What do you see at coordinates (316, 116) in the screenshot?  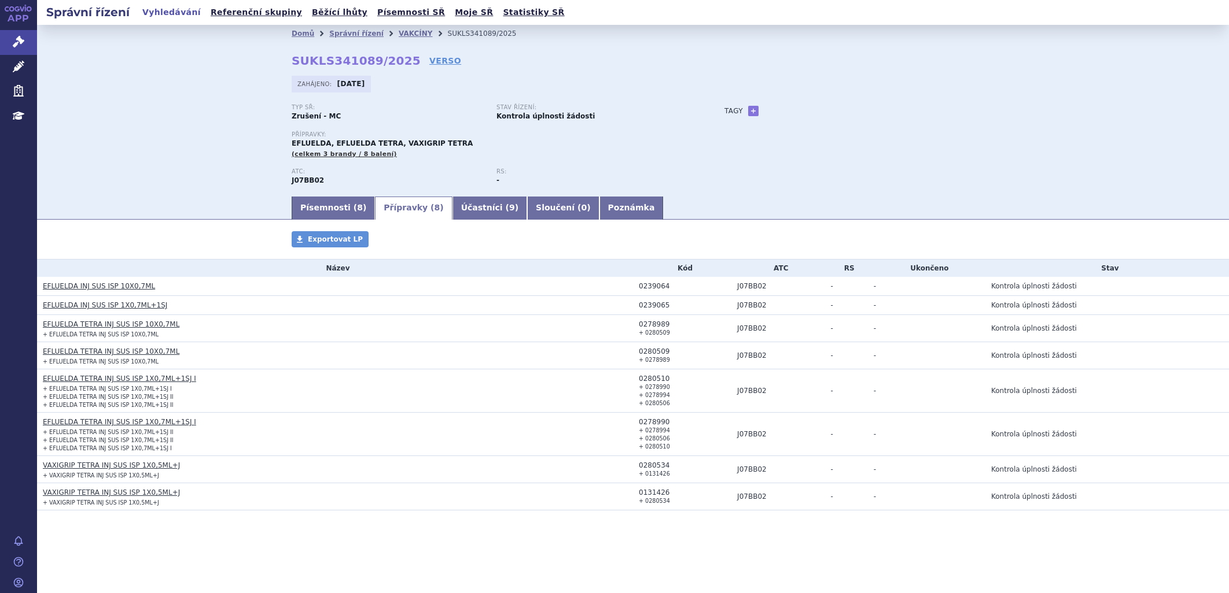 I see `strong: Zrušení - MC` at bounding box center [316, 116].